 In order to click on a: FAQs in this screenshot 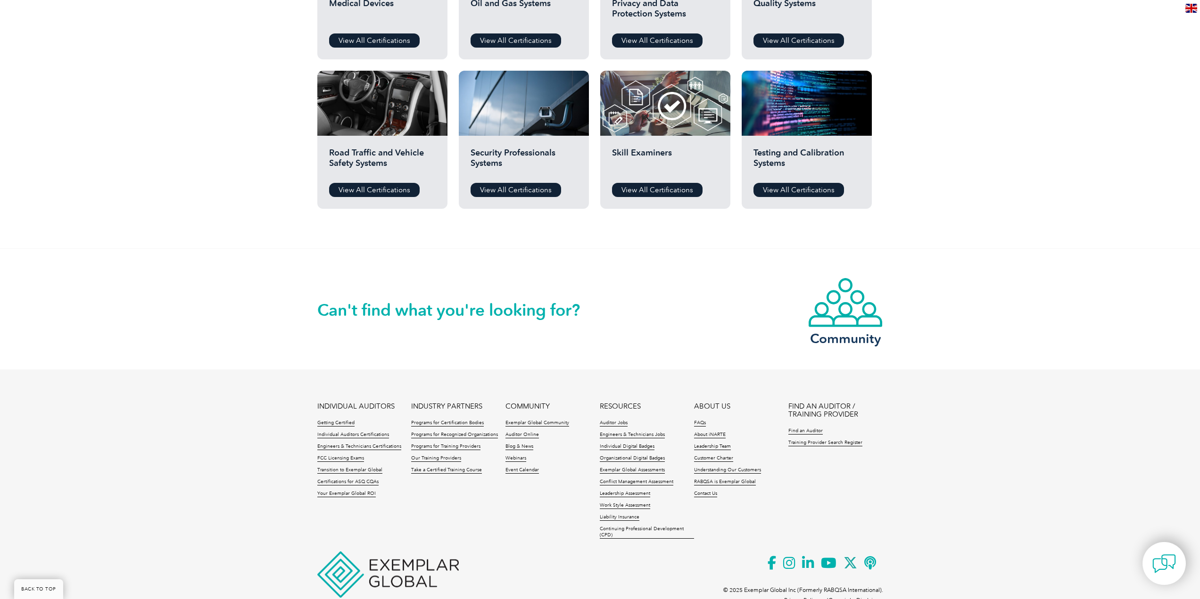, I will do `click(700, 423)`.